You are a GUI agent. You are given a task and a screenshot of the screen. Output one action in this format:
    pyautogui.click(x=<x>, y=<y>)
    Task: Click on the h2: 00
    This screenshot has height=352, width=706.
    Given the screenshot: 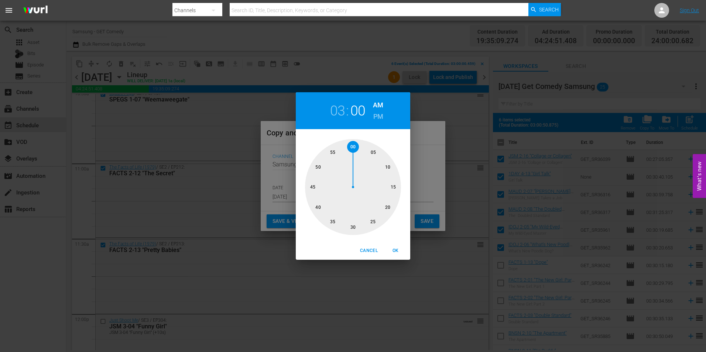 What is the action you would take?
    pyautogui.click(x=358, y=111)
    